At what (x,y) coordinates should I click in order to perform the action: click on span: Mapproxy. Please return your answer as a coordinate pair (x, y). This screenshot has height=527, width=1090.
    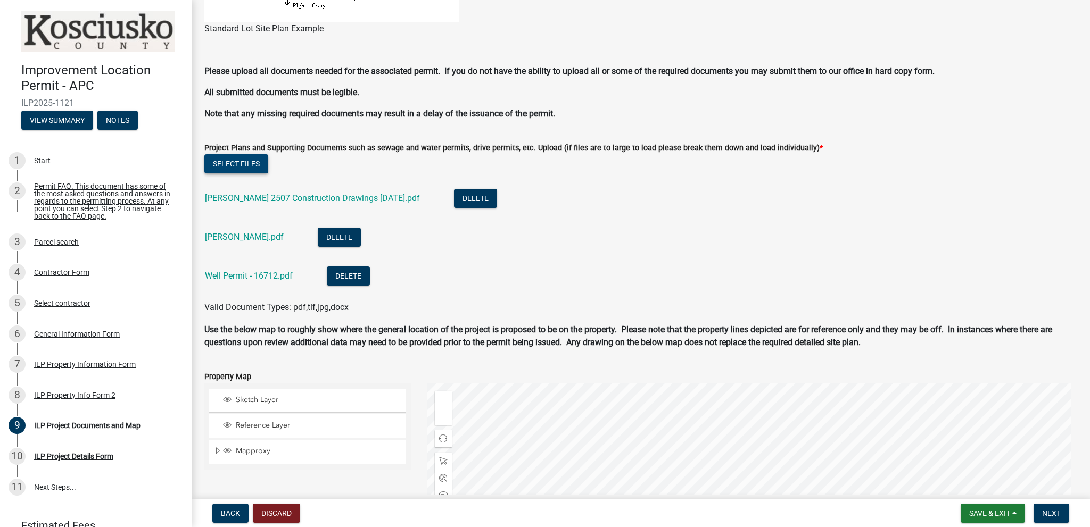
    Looking at the image, I should click on (318, 451).